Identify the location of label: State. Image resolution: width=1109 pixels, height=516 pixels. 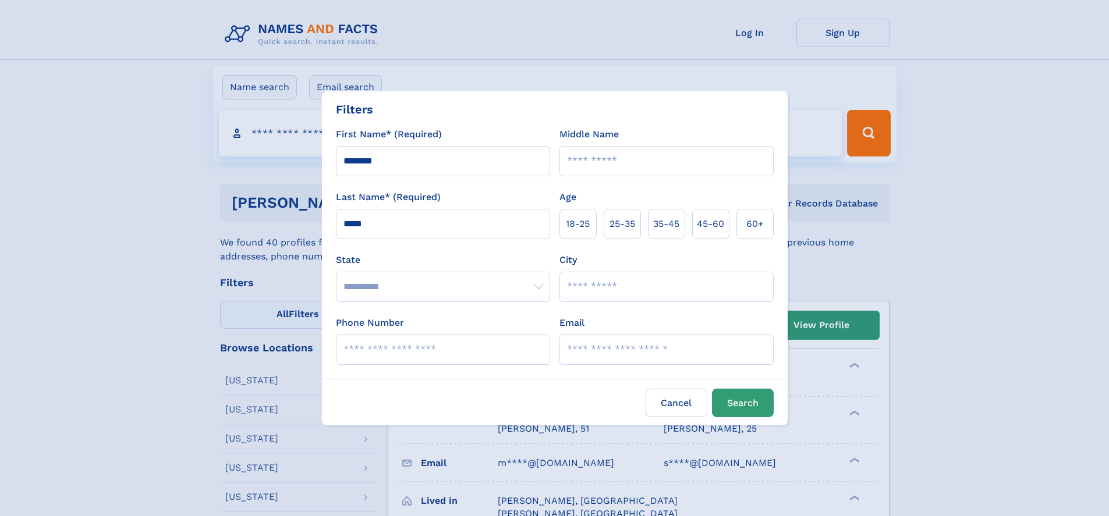
(443, 260).